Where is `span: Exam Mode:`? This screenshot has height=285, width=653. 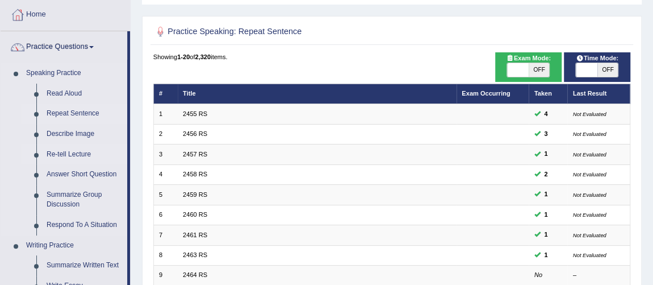
span: Exam Mode: is located at coordinates (528, 59).